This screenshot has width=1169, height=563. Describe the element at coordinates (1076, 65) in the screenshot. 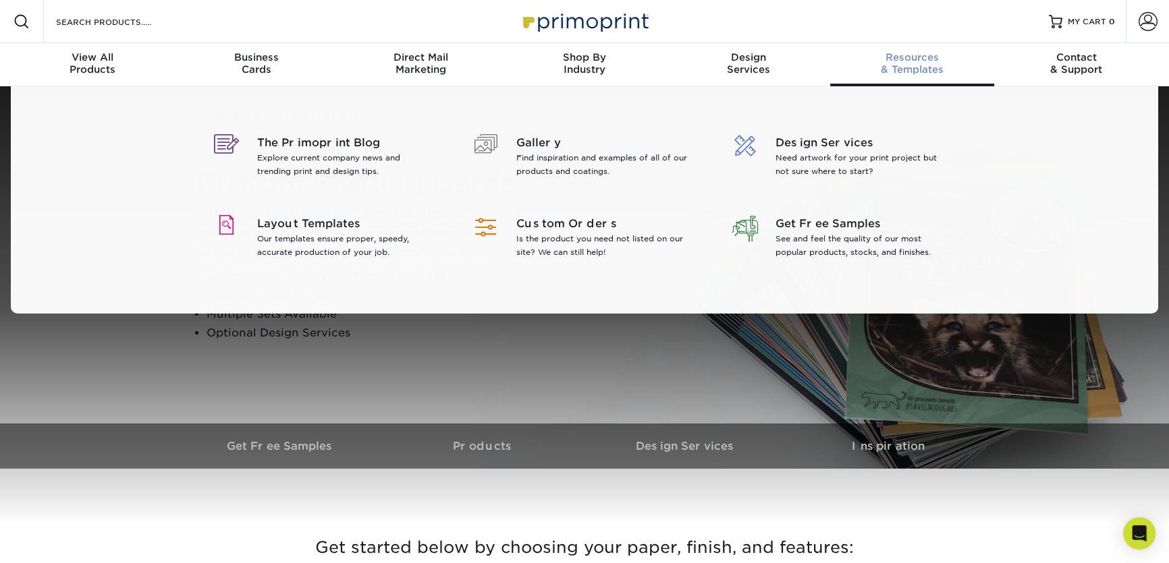

I see `a: Contact& Support` at that location.